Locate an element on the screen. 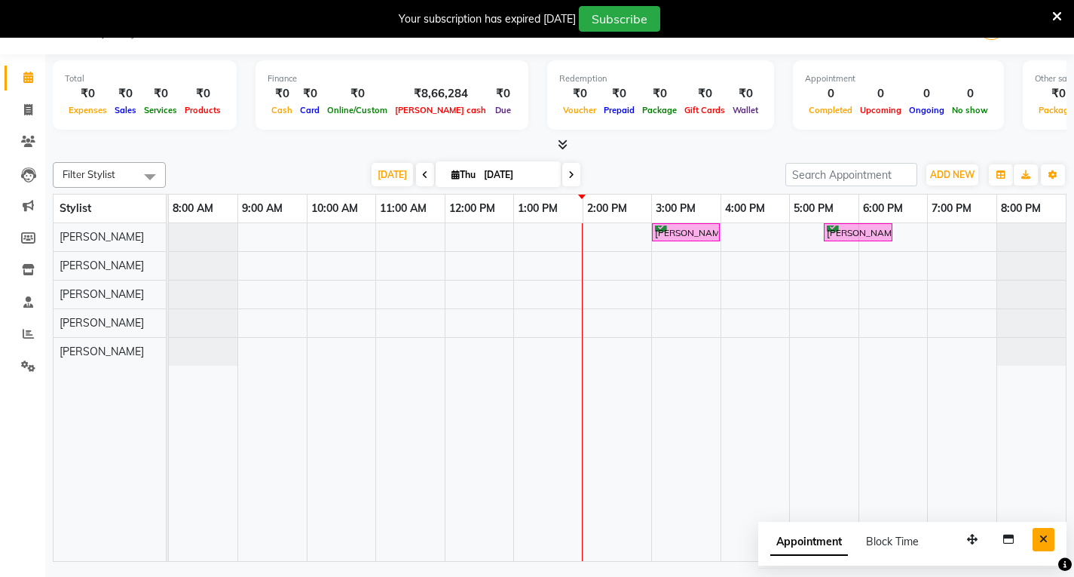  div: Appointment is located at coordinates (899, 78).